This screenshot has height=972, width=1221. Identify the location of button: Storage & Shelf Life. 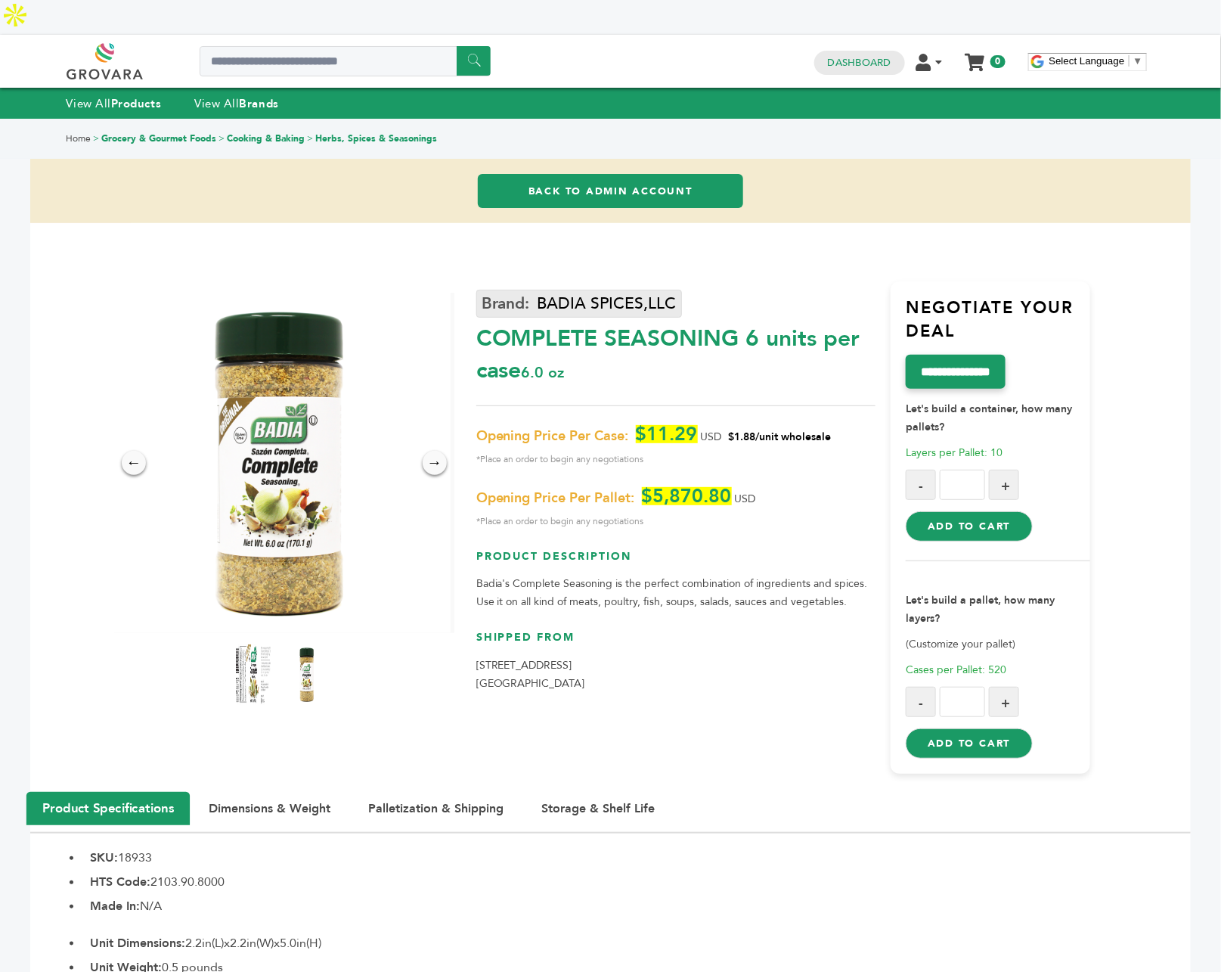
(598, 808).